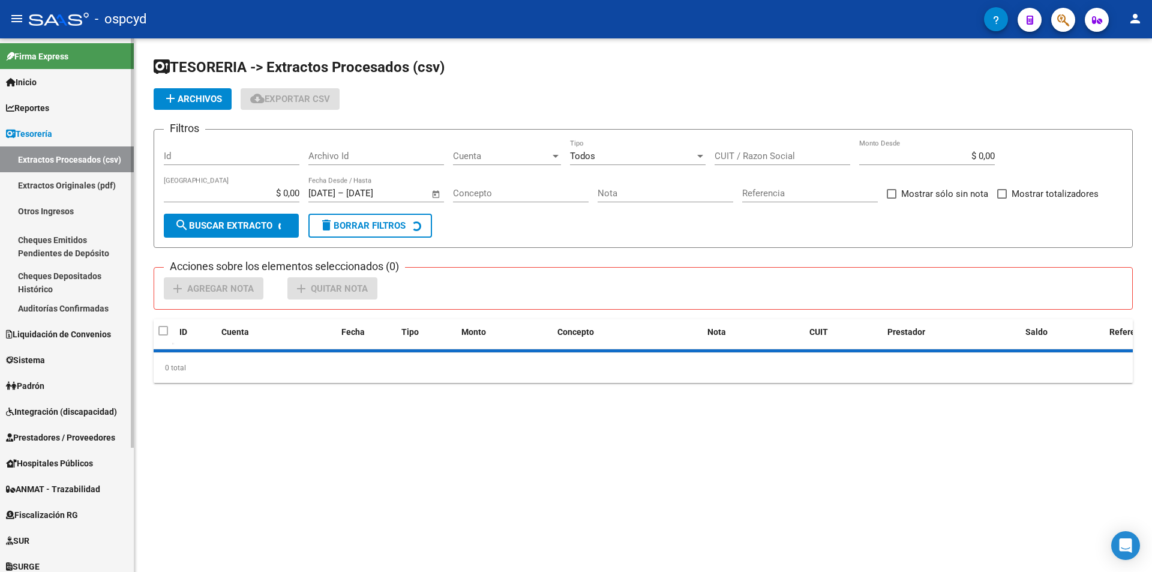 Image resolution: width=1152 pixels, height=572 pixels. What do you see at coordinates (214, 288) in the screenshot?
I see `button: Agregar Nota` at bounding box center [214, 288].